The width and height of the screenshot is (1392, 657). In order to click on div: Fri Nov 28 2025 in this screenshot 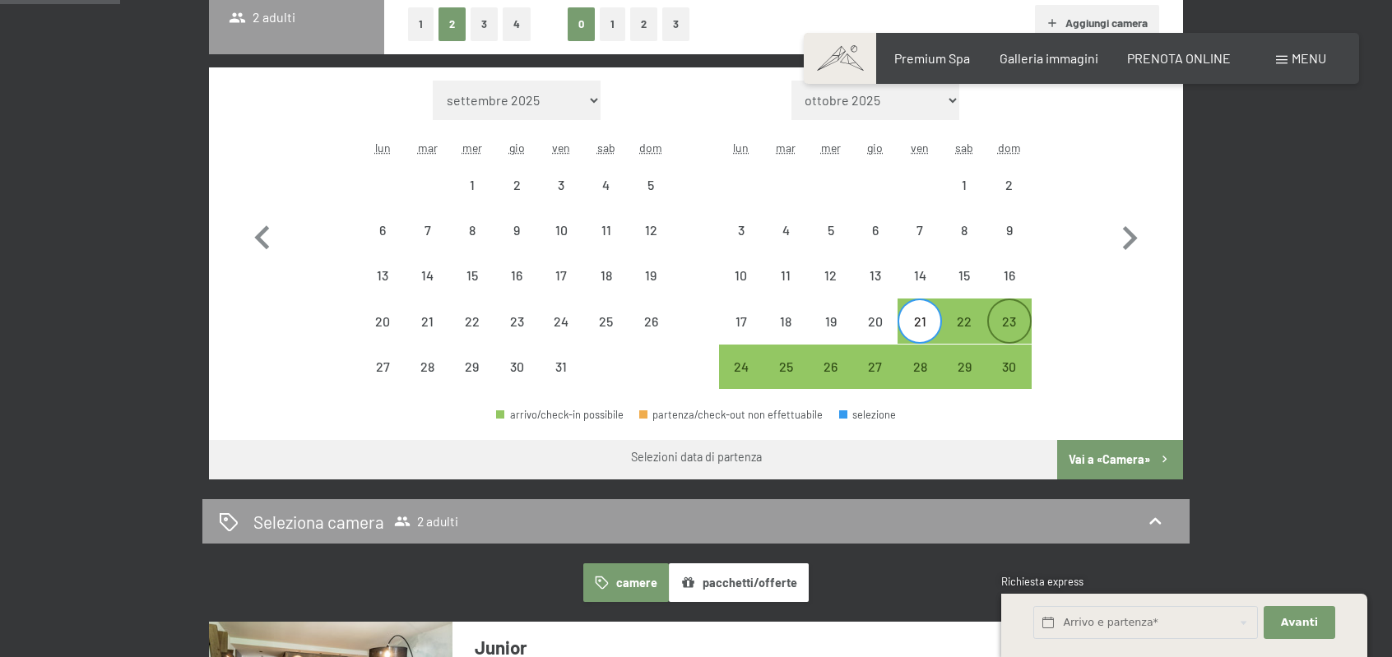, I will do `click(920, 367)`.